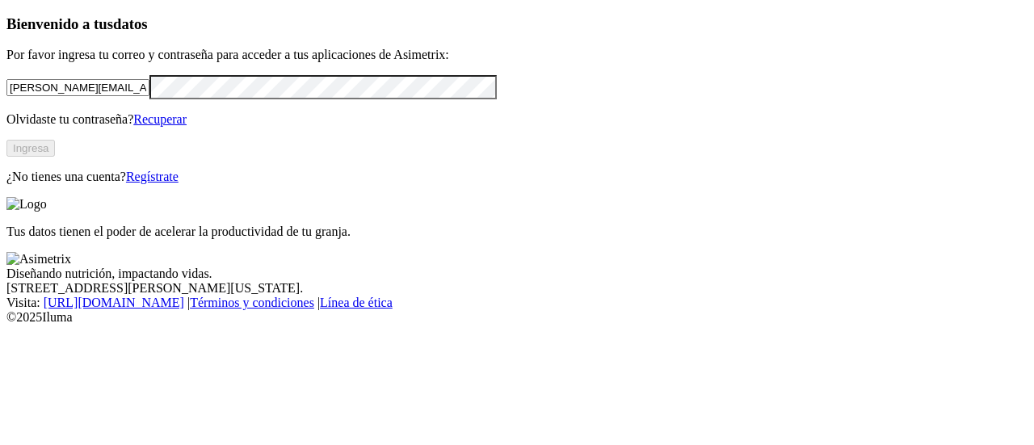 The image size is (1034, 445). What do you see at coordinates (517, 274) in the screenshot?
I see `div: Diseñando nutrición, impactando vidas.` at bounding box center [517, 274].